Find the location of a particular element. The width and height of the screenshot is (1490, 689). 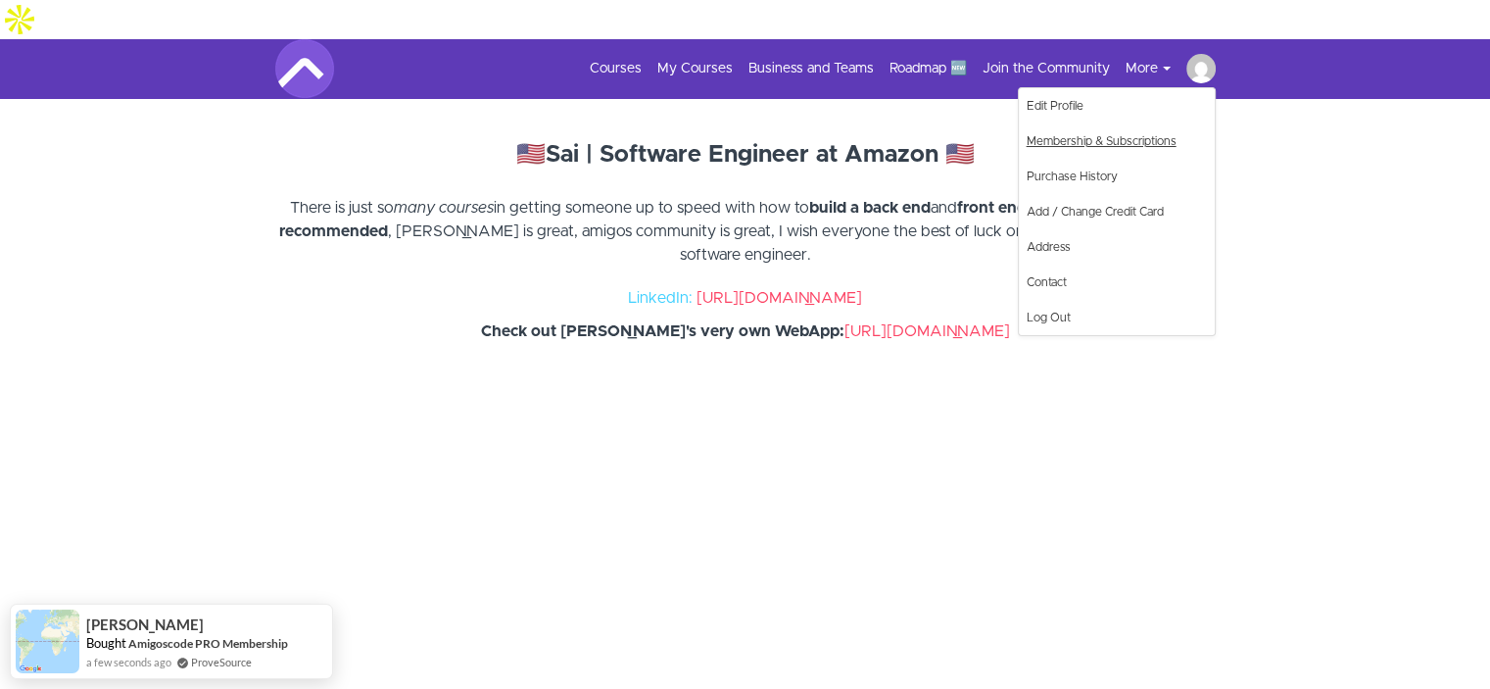

a: Purchase History is located at coordinates (1117, 176).